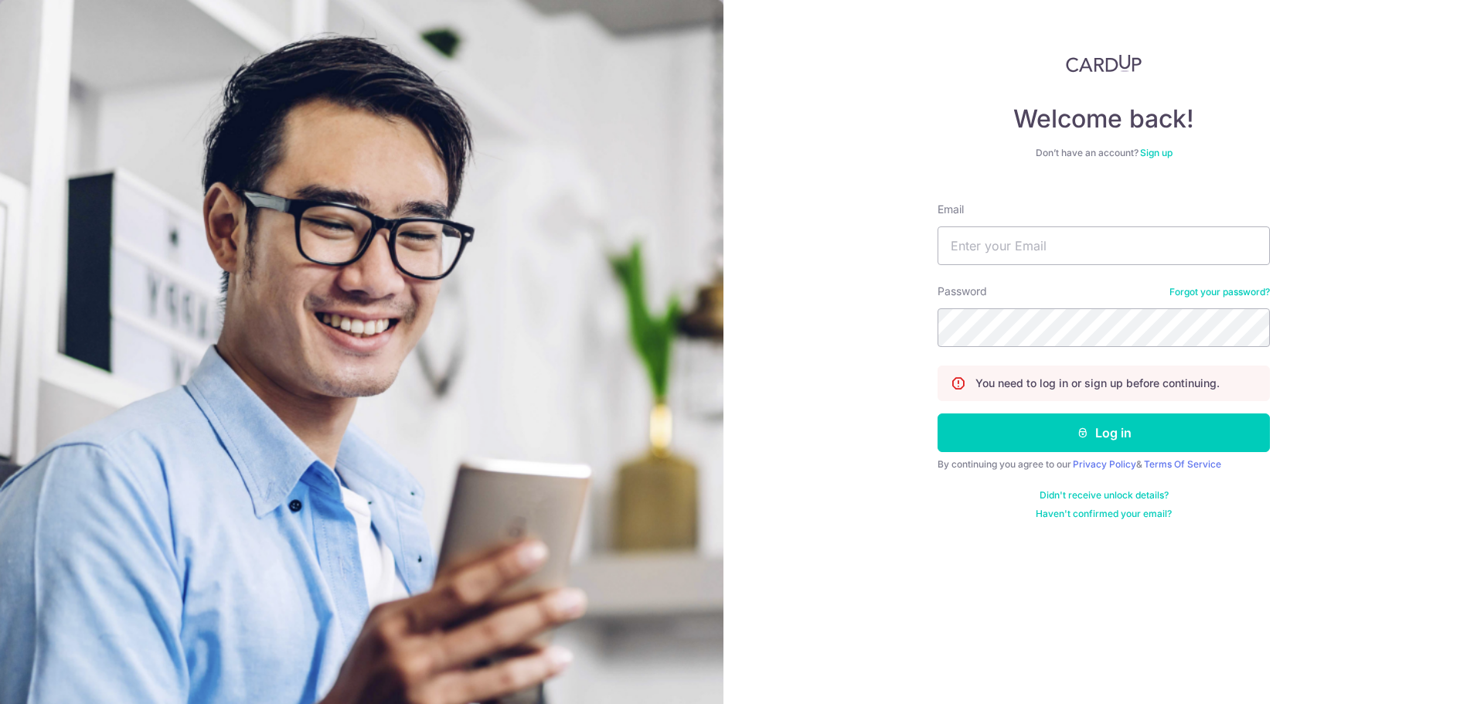 This screenshot has height=704, width=1484. I want to click on a: Haven't confirmed your email?, so click(1104, 514).